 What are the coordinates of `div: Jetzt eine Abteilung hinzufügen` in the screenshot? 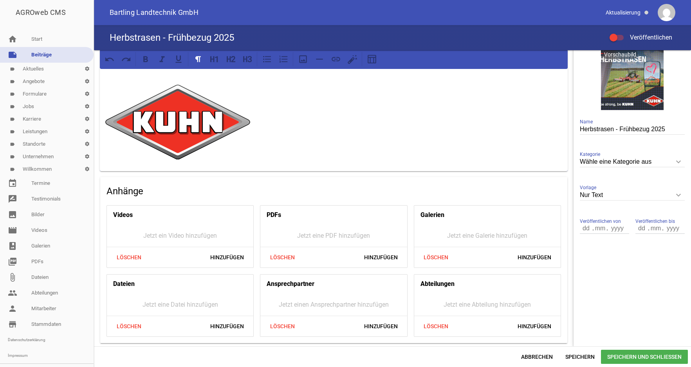 It's located at (488, 304).